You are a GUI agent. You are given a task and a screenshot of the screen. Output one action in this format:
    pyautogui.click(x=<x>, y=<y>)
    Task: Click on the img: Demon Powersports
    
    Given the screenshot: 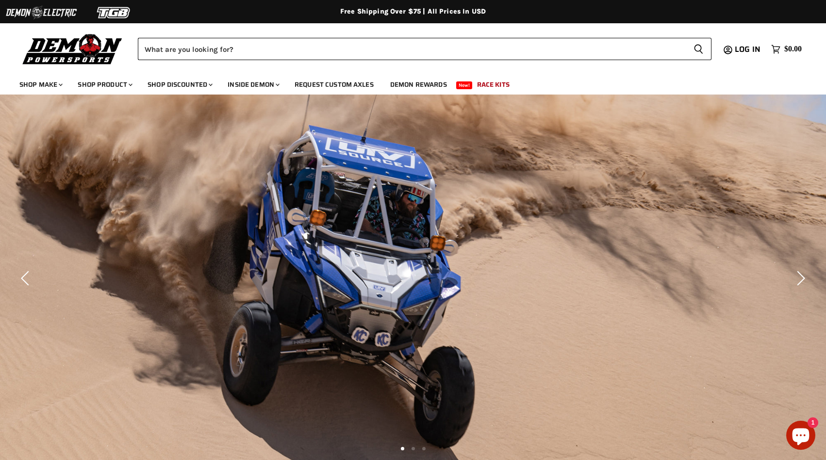 What is the action you would take?
    pyautogui.click(x=72, y=49)
    